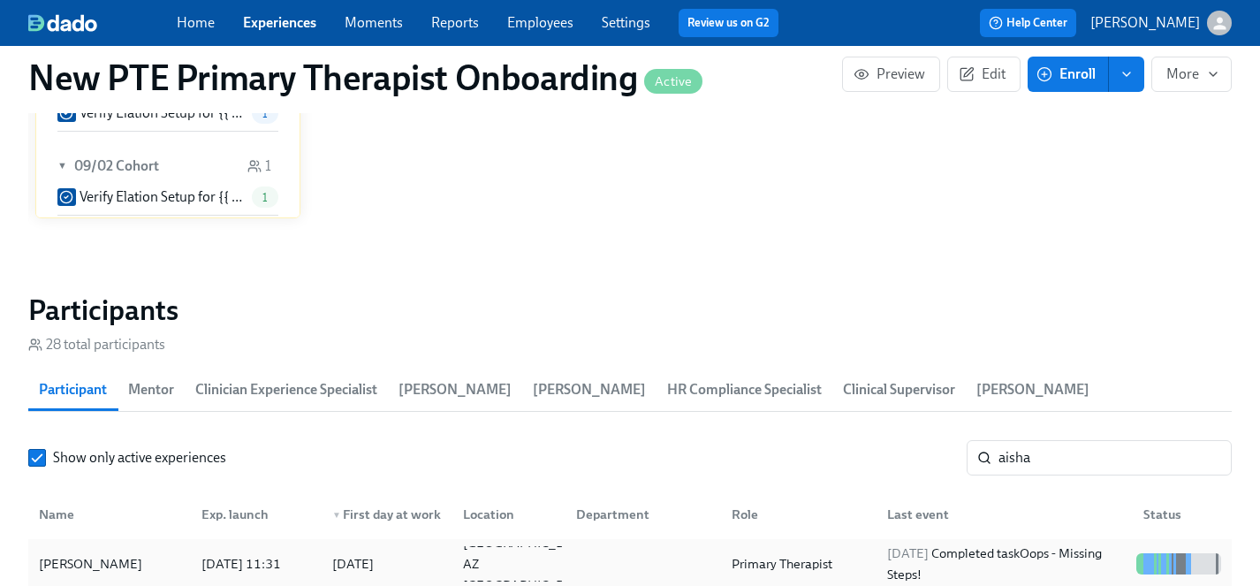 This screenshot has height=586, width=1260. I want to click on button: Preview, so click(891, 74).